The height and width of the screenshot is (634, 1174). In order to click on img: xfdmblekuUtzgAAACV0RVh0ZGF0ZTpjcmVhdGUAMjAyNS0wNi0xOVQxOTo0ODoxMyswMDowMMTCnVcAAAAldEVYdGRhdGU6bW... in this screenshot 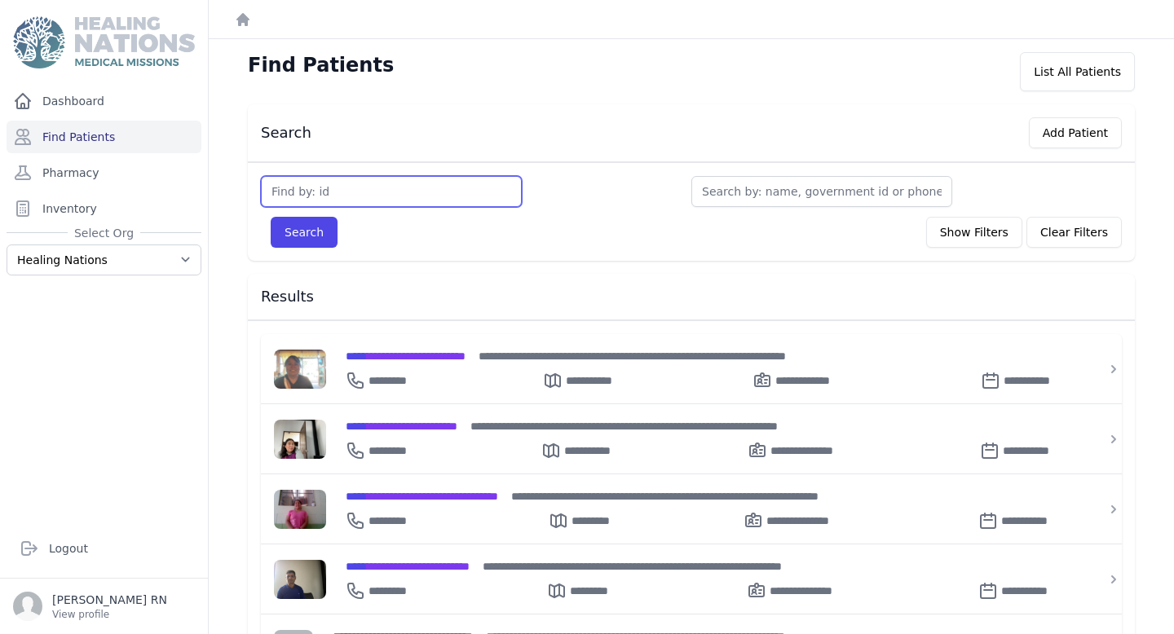, I will do `click(300, 440)`.